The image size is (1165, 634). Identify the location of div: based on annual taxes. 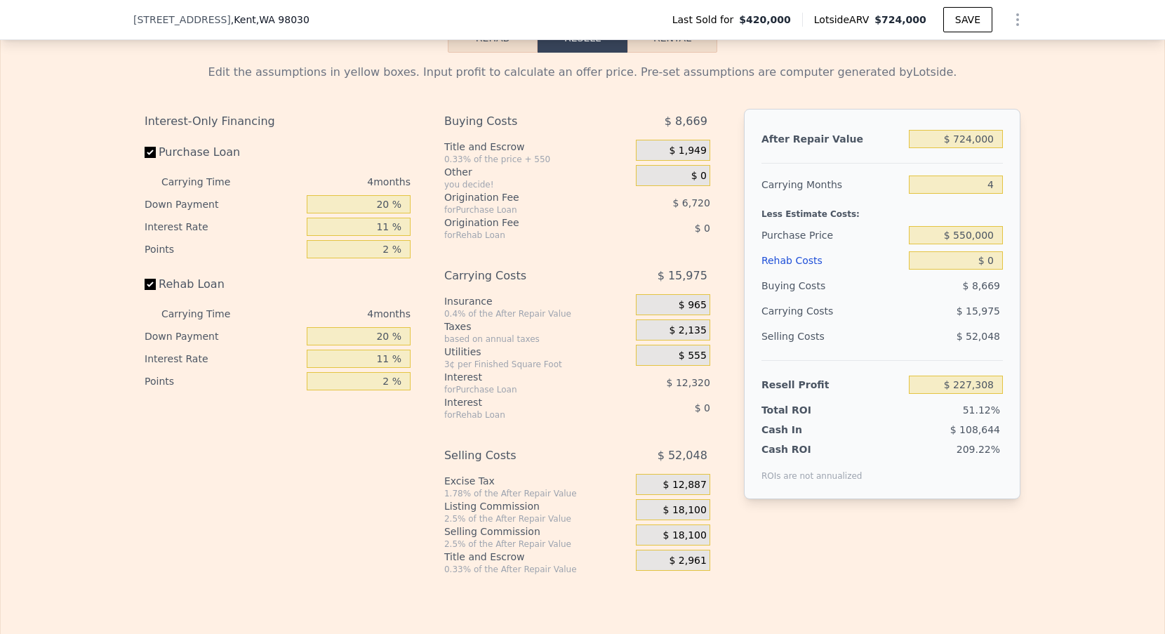
(537, 339).